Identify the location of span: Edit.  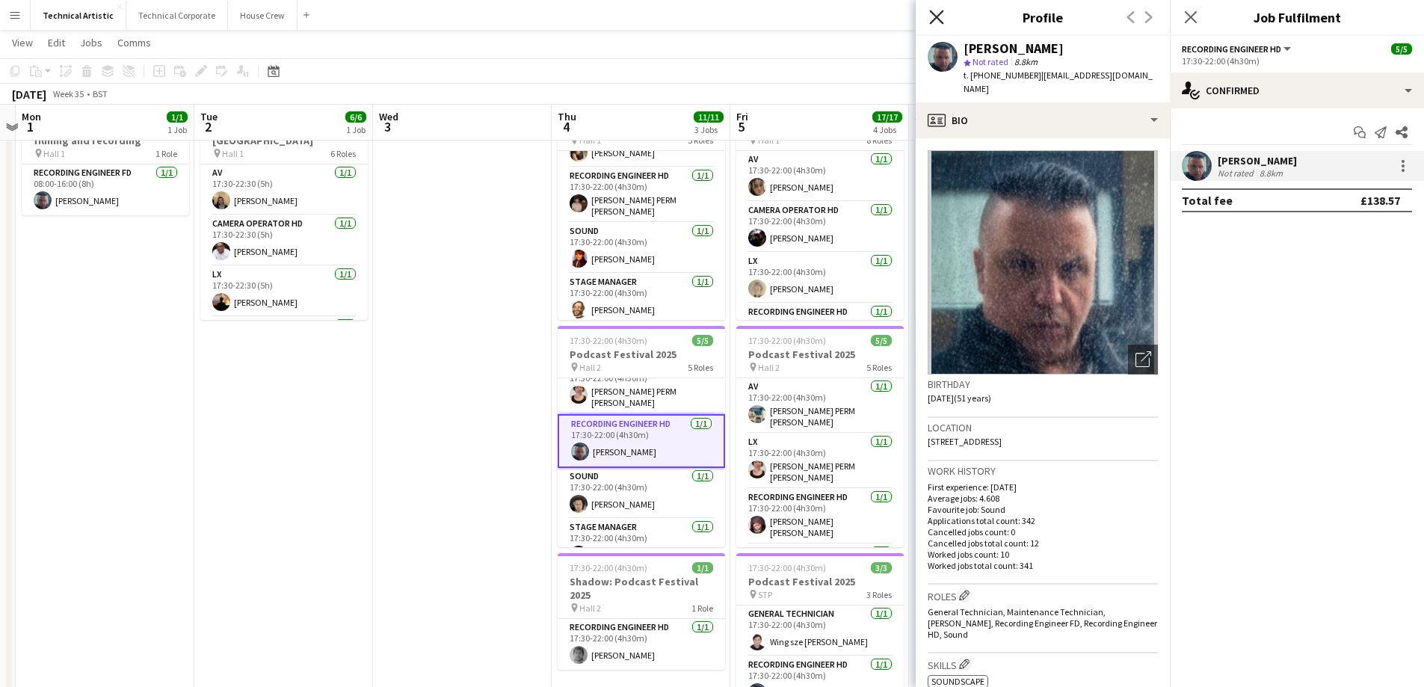
(56, 43).